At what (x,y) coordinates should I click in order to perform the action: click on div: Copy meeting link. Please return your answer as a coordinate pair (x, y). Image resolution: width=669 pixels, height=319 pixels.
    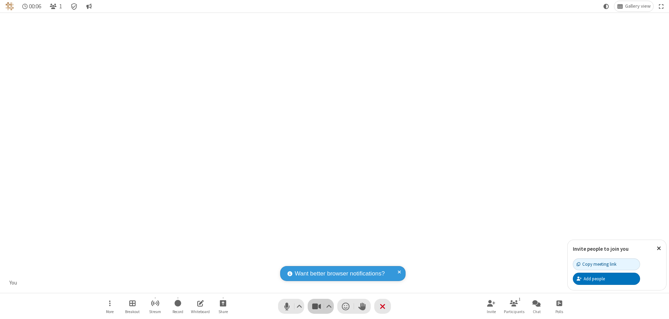
    Looking at the image, I should click on (597, 264).